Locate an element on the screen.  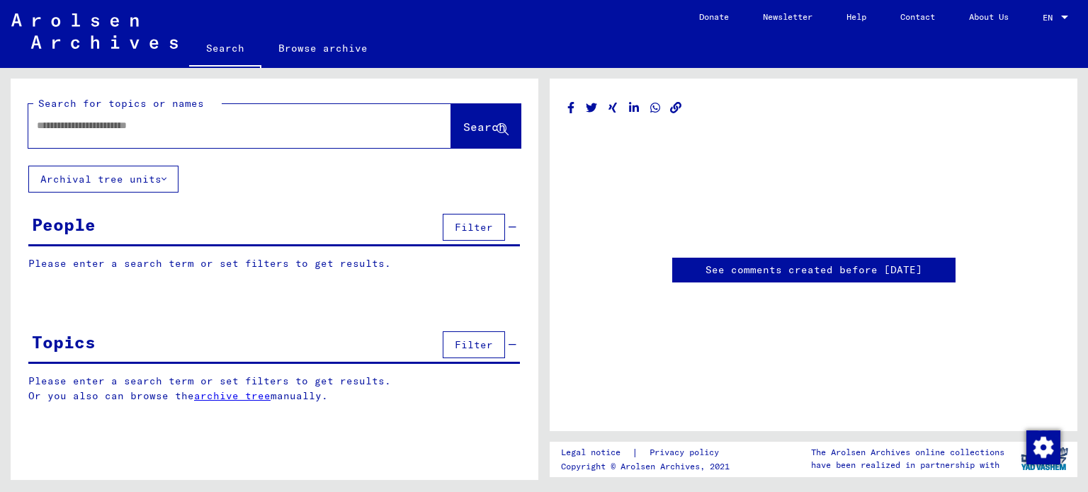
p: Copyright © Arolsen Archives, 2021 is located at coordinates (648, 467).